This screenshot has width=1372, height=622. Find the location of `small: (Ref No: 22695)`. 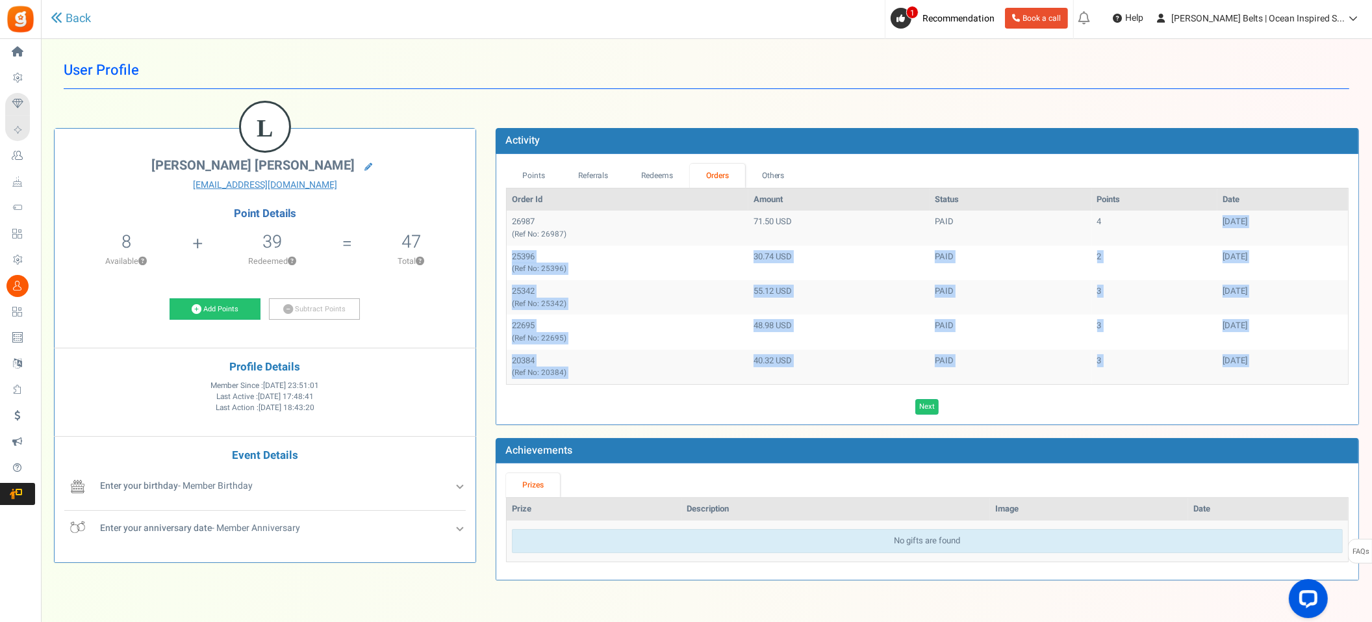

small: (Ref No: 22695) is located at coordinates (539, 338).